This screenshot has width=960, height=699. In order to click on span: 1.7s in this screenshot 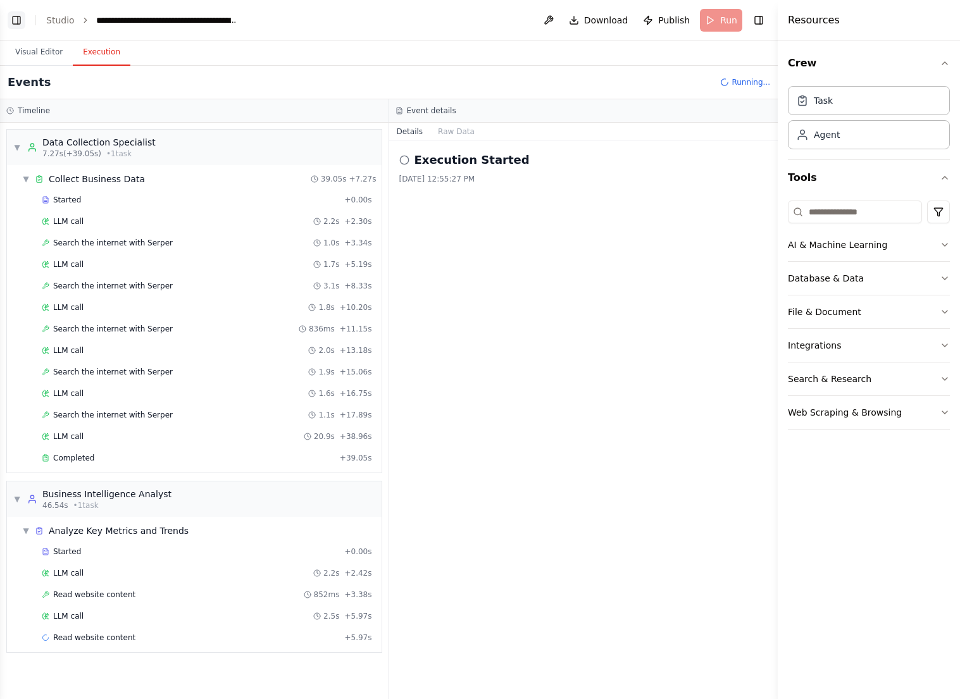, I will do `click(331, 265)`.